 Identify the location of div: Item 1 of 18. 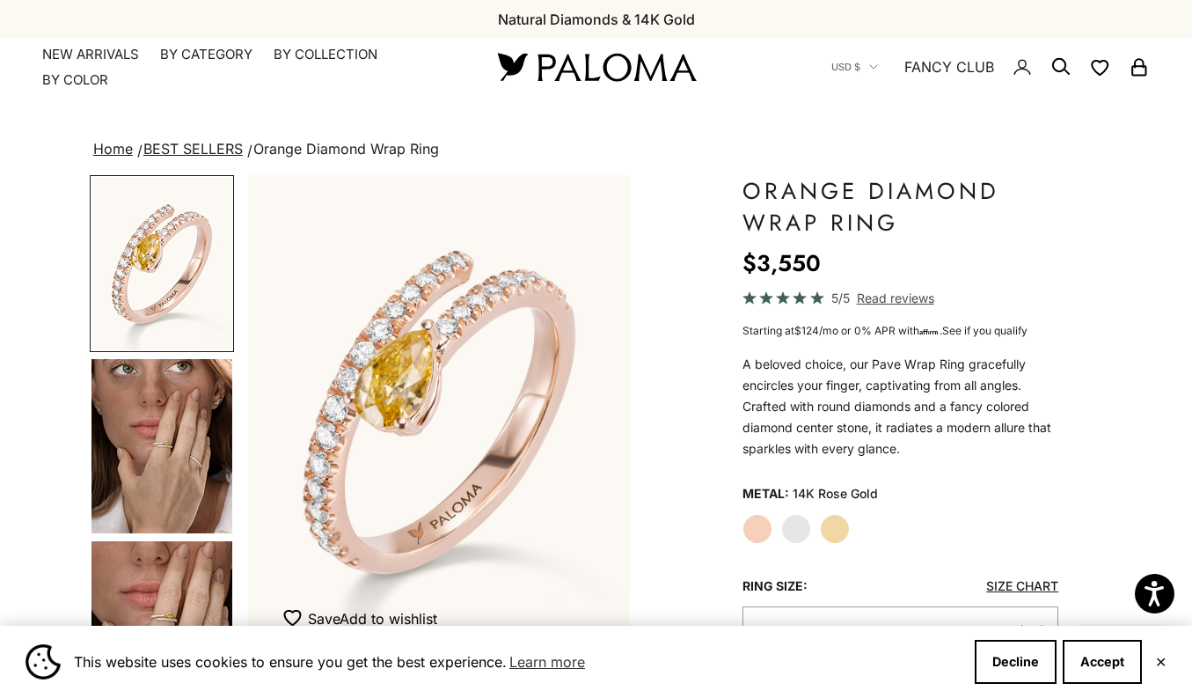
(439, 411).